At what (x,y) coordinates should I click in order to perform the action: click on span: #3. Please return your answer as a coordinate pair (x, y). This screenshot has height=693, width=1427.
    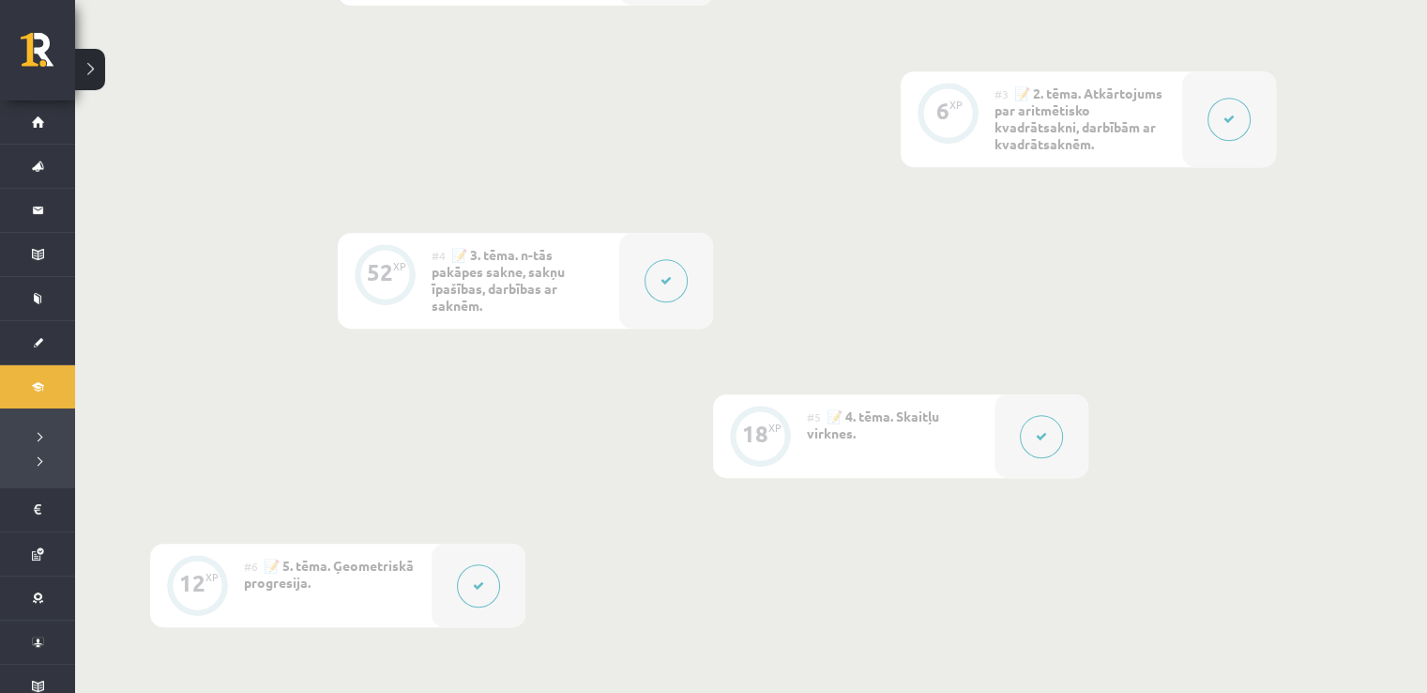
    Looking at the image, I should click on (1001, 94).